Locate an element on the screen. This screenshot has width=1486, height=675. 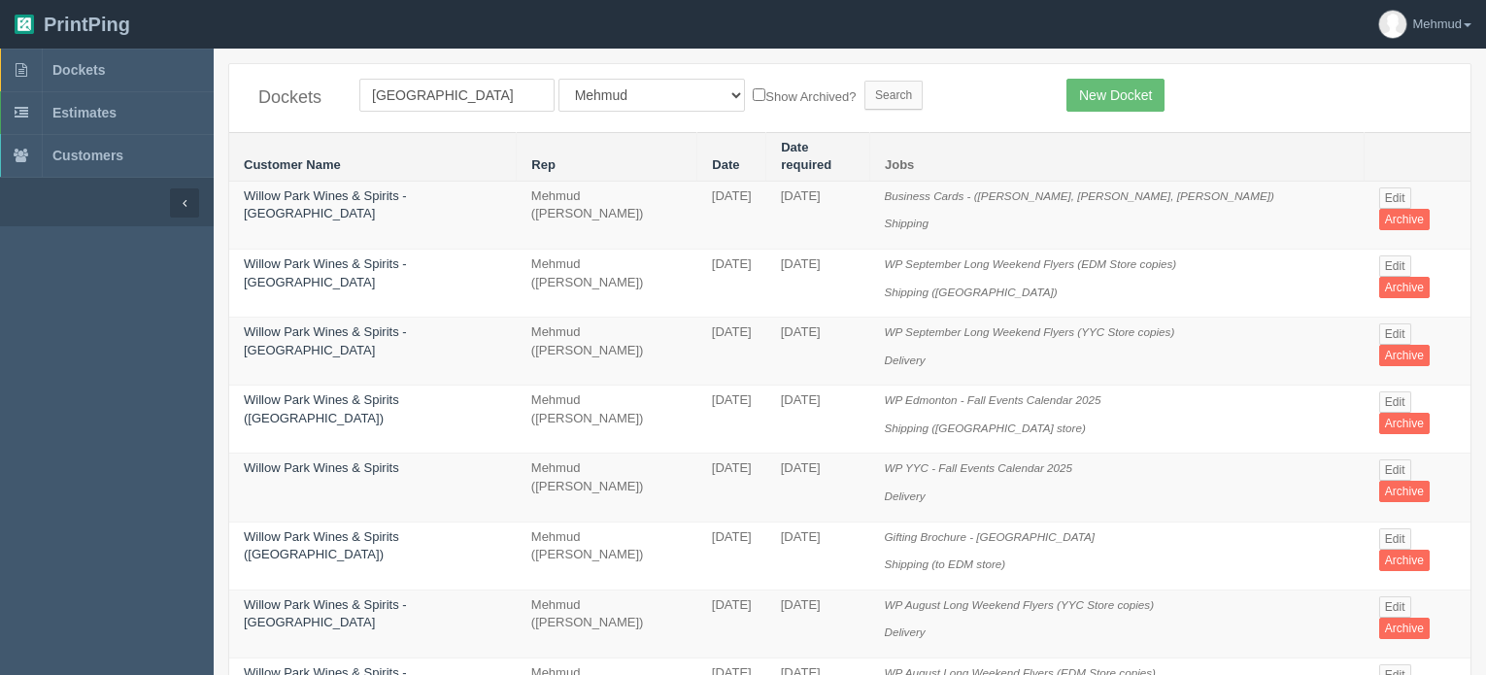
img: avatar_default-7531ab5dedf162e01f1e0bb0964e6a185e93c5c22dfe317fb01d7f8cd2b1632c.jpg is located at coordinates (1392, 24).